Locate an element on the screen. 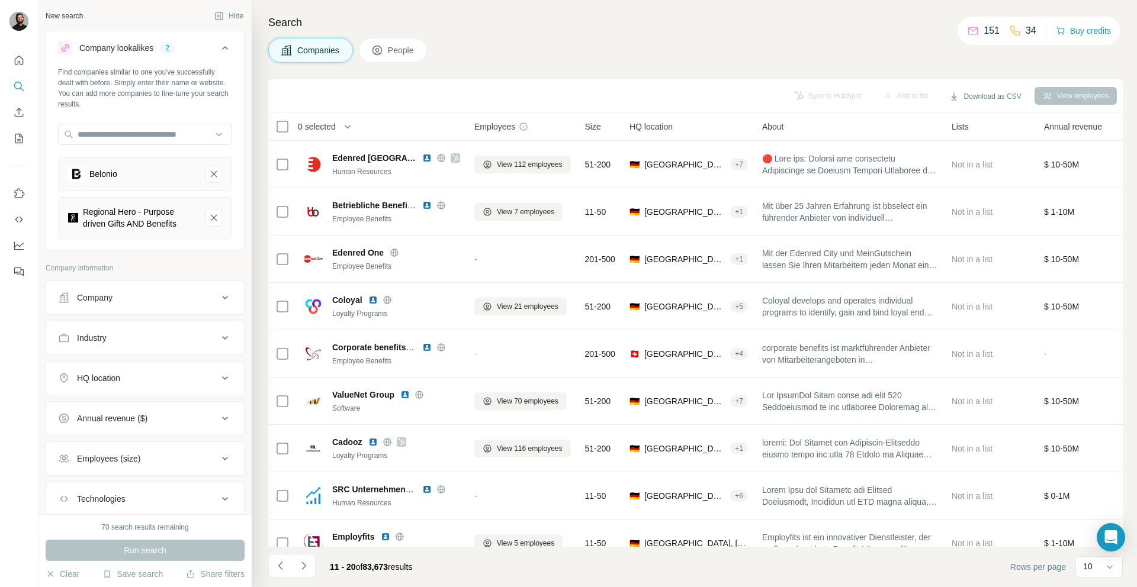 Image resolution: width=1137 pixels, height=587 pixels. span: $ 0-1M is located at coordinates (1057, 496).